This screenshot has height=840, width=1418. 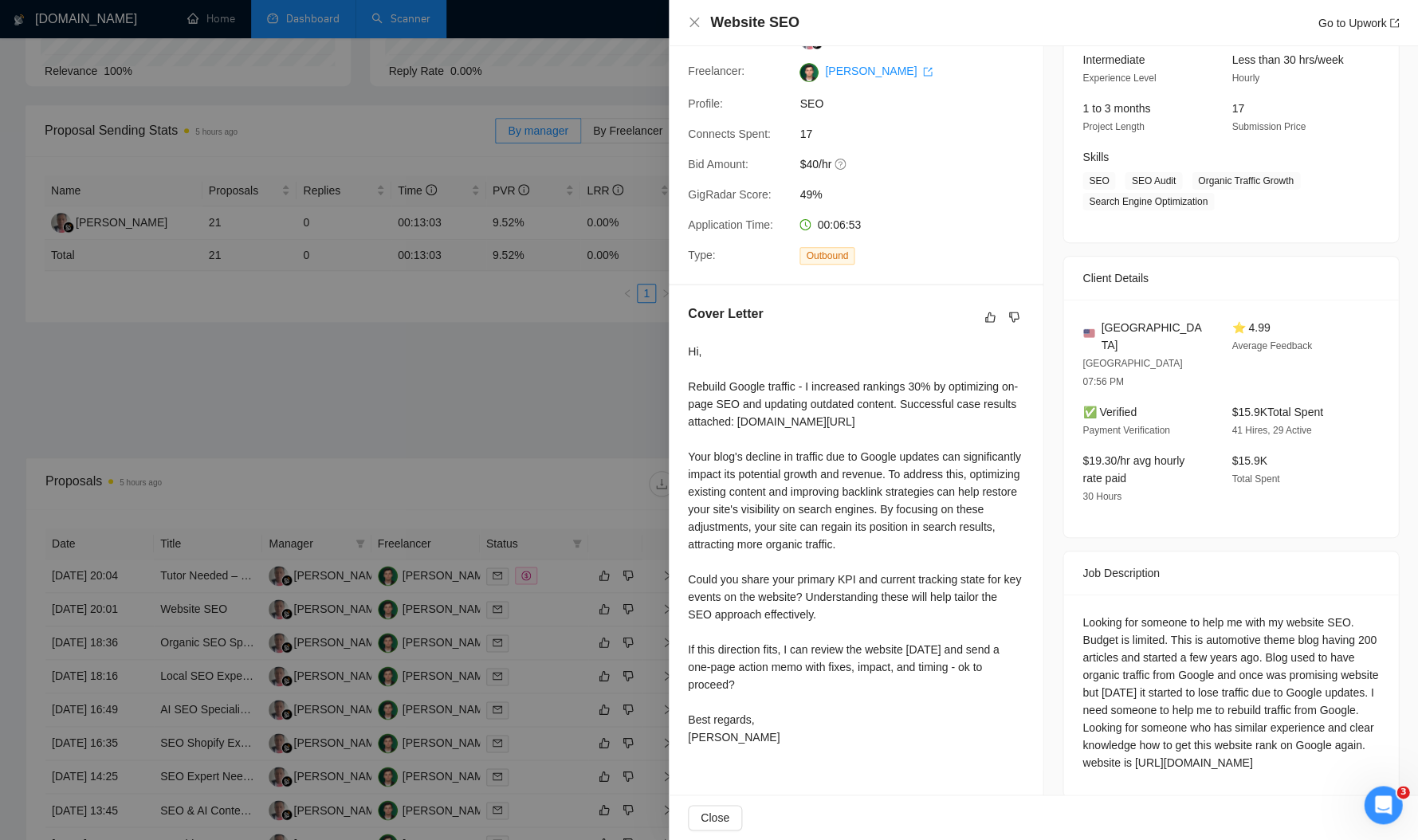 I want to click on span: Search Engine Optimization, so click(x=1148, y=202).